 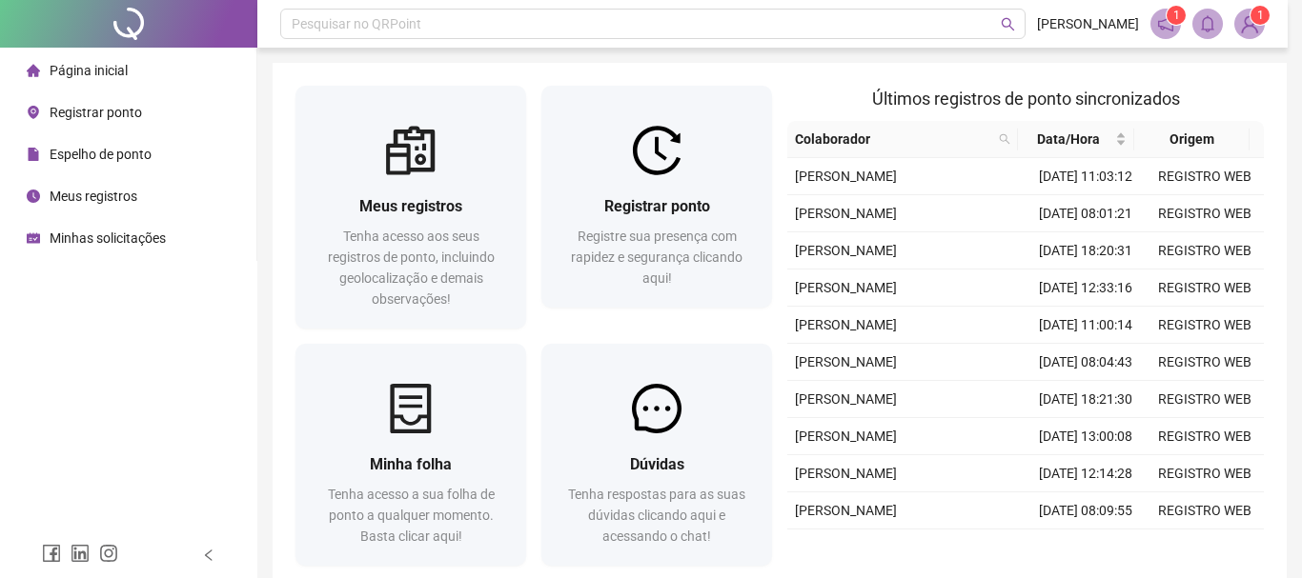 What do you see at coordinates (657, 516) in the screenshot?
I see `span: Tenha respostas para as suas dúvidas clicando aqui e acessando o chat!` at bounding box center [657, 516].